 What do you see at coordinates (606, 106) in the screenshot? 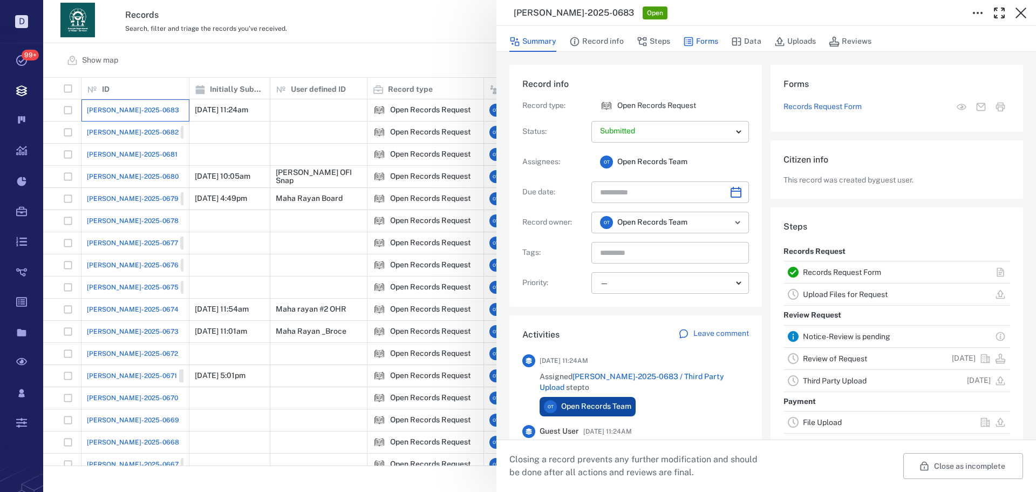
I see `img: icon Open Records Request` at bounding box center [606, 106].